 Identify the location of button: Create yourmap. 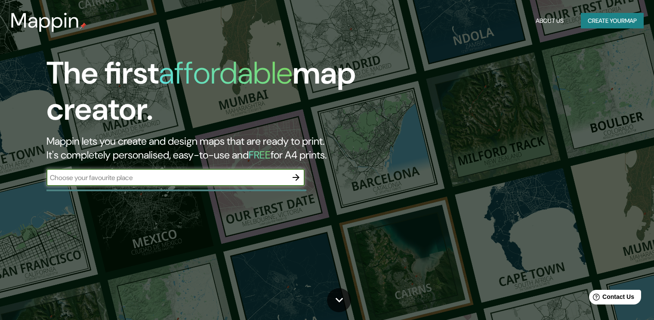
(613, 21).